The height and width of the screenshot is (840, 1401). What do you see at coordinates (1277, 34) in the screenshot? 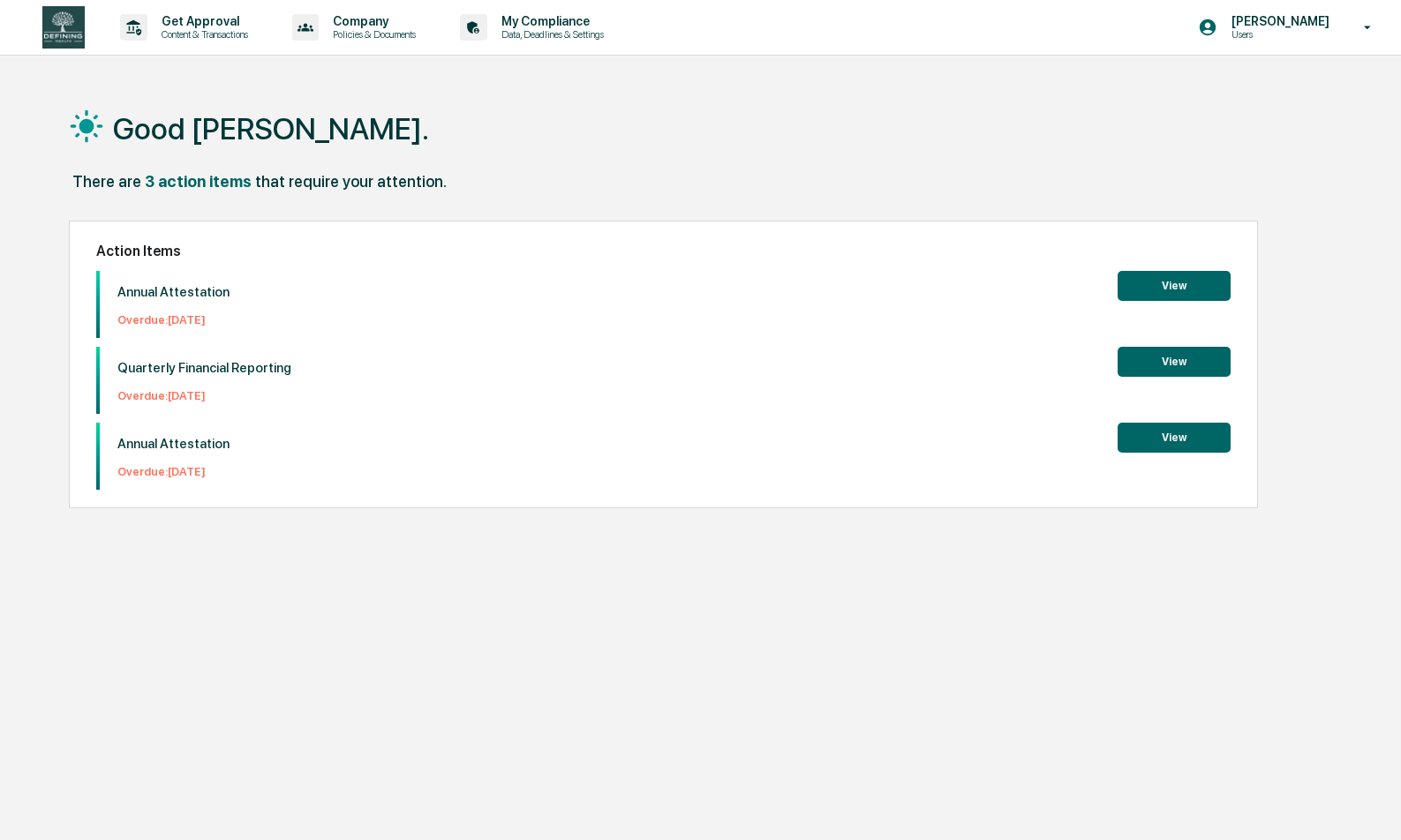
I see `p: Users` at bounding box center [1277, 34].